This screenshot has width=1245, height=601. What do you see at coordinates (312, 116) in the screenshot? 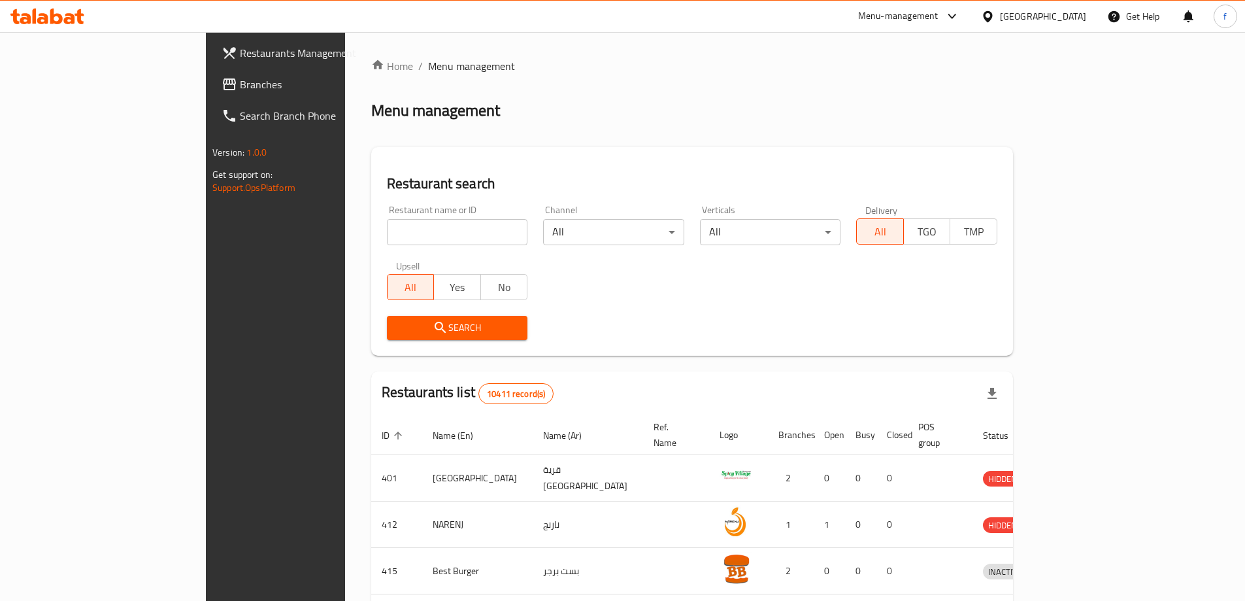
I see `a: Search Branch Phone` at bounding box center [312, 116].